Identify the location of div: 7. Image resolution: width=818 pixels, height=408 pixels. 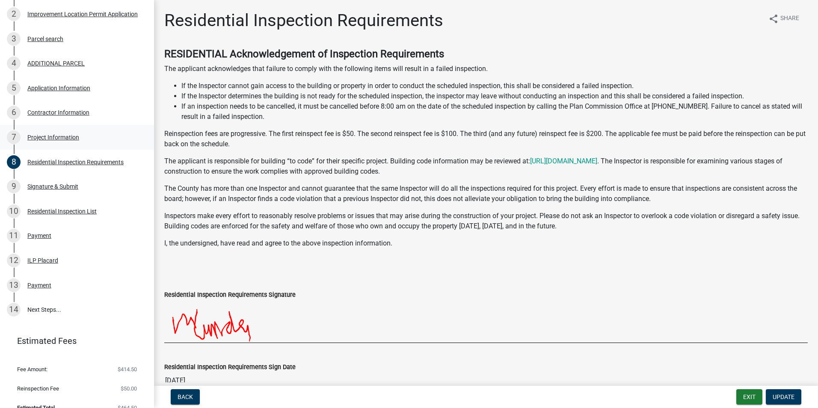
(14, 137).